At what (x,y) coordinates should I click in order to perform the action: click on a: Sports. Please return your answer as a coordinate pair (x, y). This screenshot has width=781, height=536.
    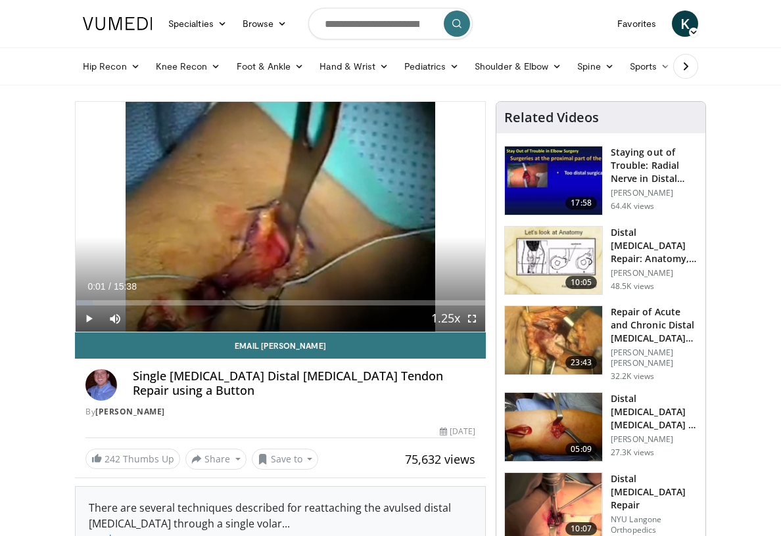
    Looking at the image, I should click on (650, 66).